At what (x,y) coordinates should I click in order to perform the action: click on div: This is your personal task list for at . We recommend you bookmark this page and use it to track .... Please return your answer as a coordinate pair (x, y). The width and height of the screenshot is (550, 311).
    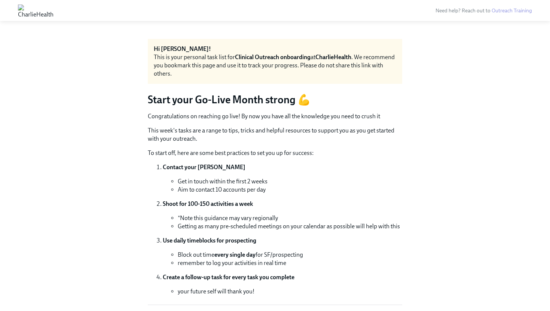
    Looking at the image, I should click on (275, 65).